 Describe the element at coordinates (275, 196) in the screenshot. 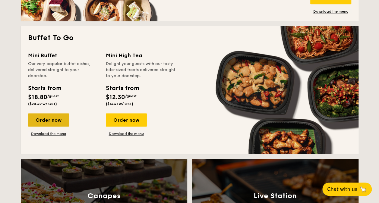

I see `h3: Live Station` at that location.